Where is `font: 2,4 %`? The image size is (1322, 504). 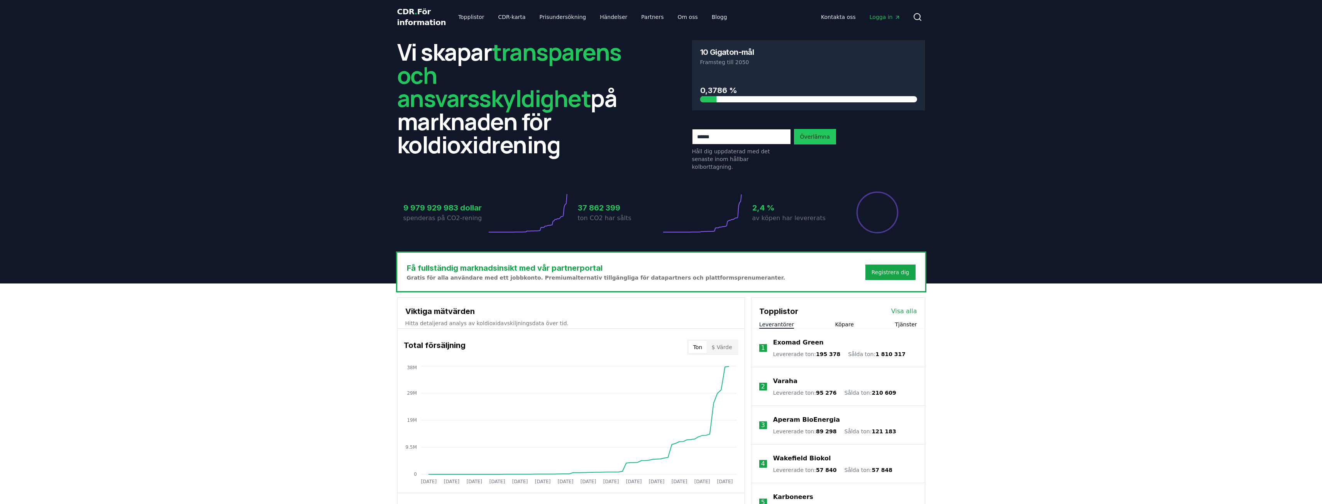 font: 2,4 % is located at coordinates (764, 208).